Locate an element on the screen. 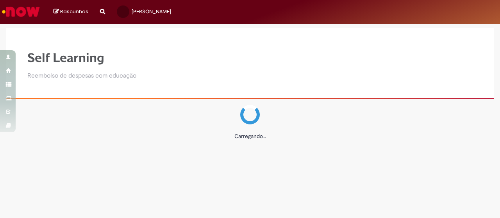 The image size is (500, 218). center: Carregando... is located at coordinates (250, 136).